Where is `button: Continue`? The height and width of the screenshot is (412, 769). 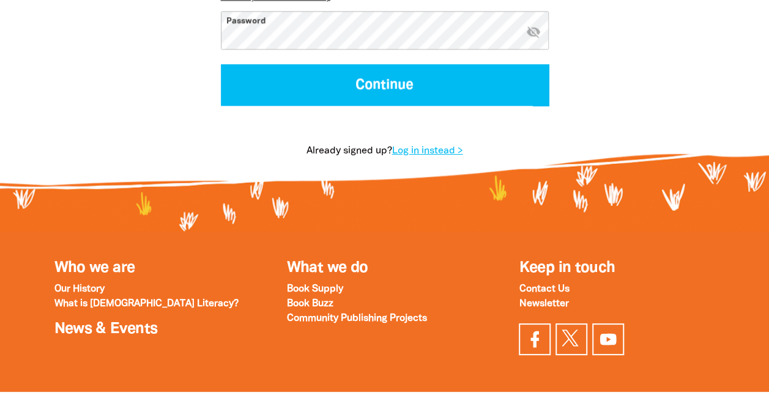
button: Continue is located at coordinates (385, 84).